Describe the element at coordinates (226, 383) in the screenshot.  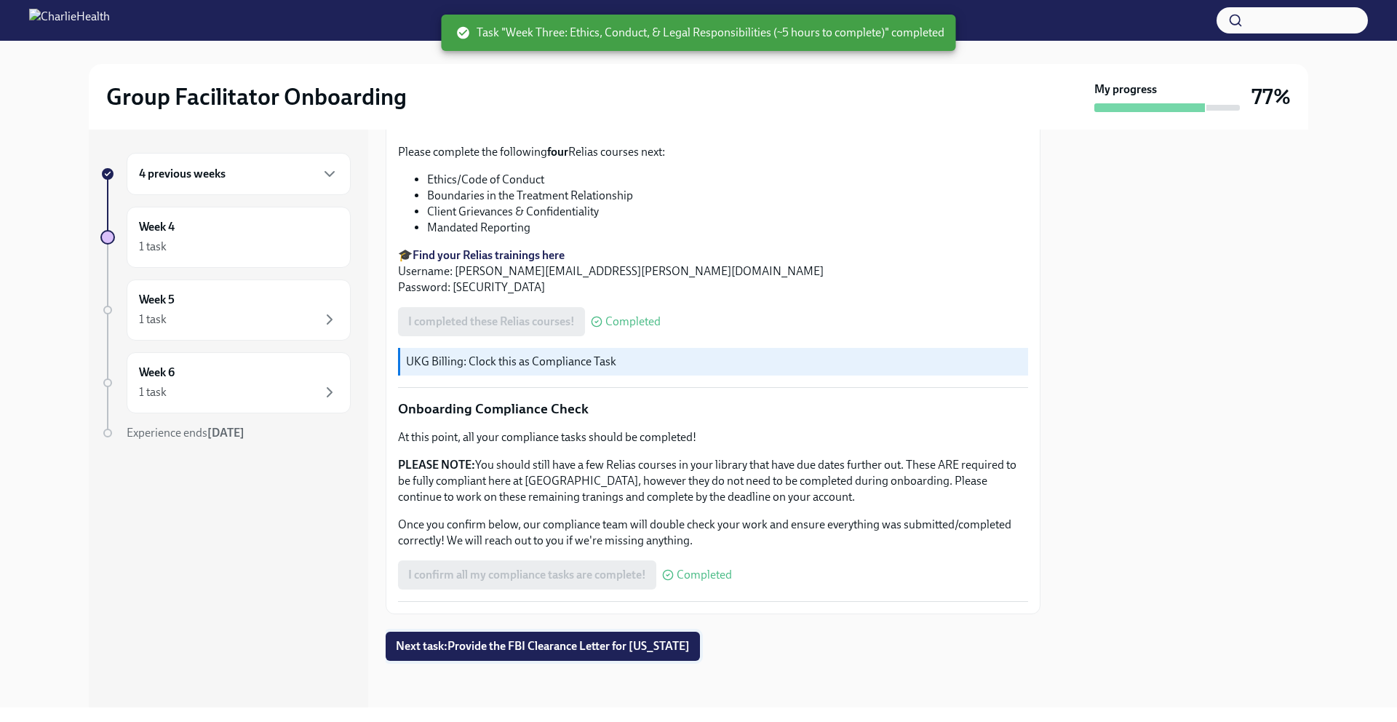
I see `a: Week 61 task` at that location.